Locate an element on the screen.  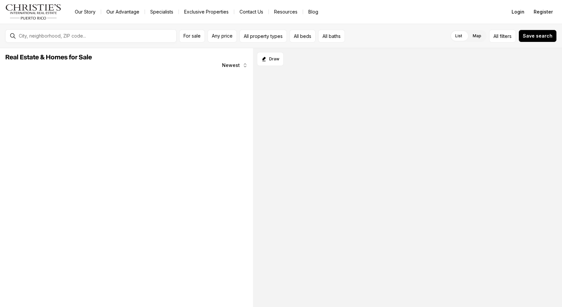
a: logo is located at coordinates (33, 12).